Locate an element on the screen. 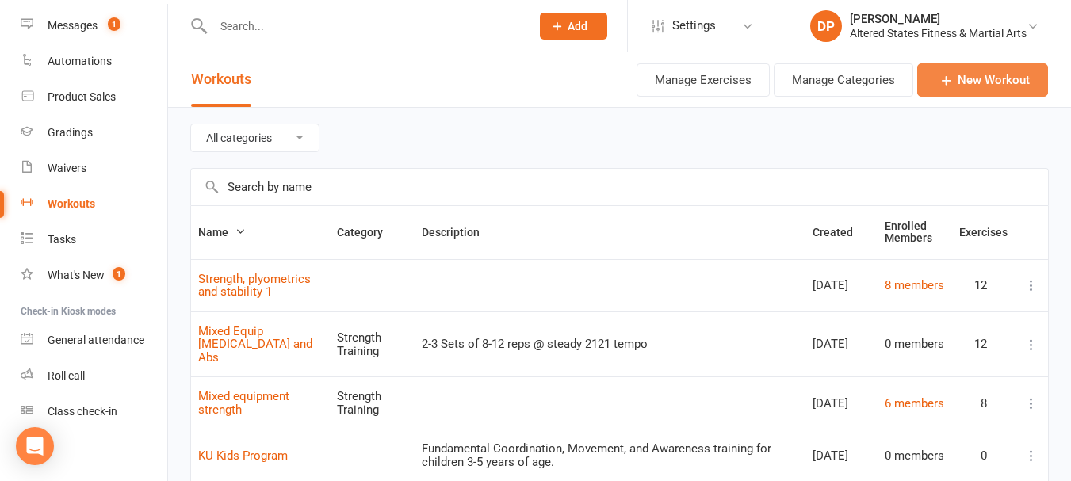 The height and width of the screenshot is (481, 1071). button: Name is located at coordinates (222, 232).